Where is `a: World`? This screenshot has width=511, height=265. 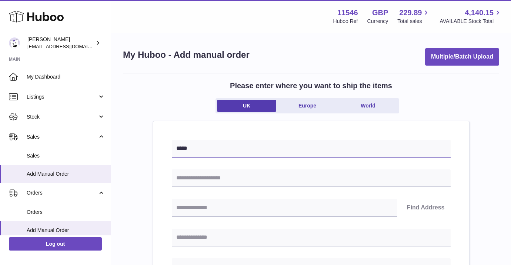 a: World is located at coordinates (368, 106).